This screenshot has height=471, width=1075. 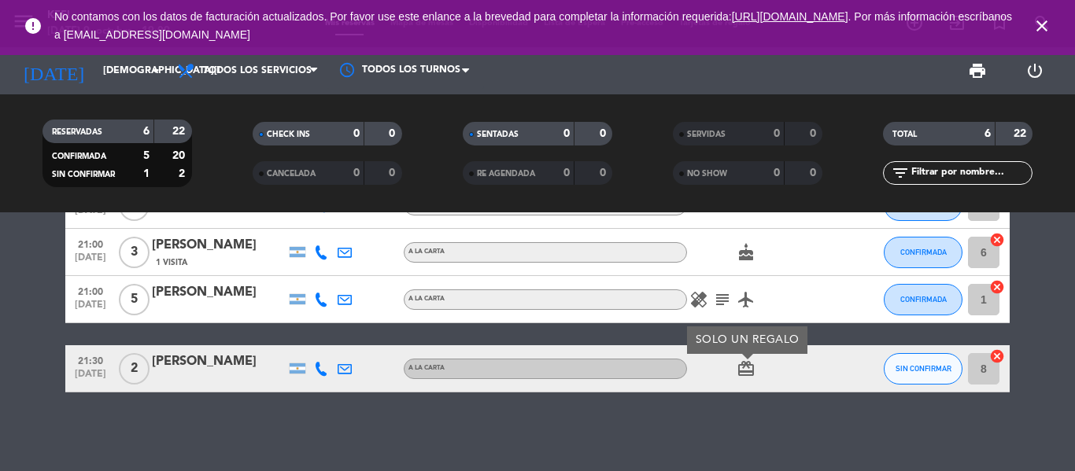 I want to click on span: CANCELADA, so click(x=291, y=174).